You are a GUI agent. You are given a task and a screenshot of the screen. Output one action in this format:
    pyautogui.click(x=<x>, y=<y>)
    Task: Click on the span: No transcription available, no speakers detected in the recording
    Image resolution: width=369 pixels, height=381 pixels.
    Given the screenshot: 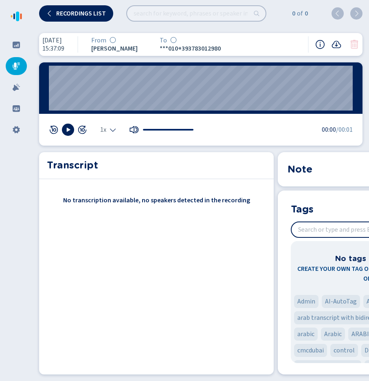 What is the action you would take?
    pyautogui.click(x=157, y=200)
    